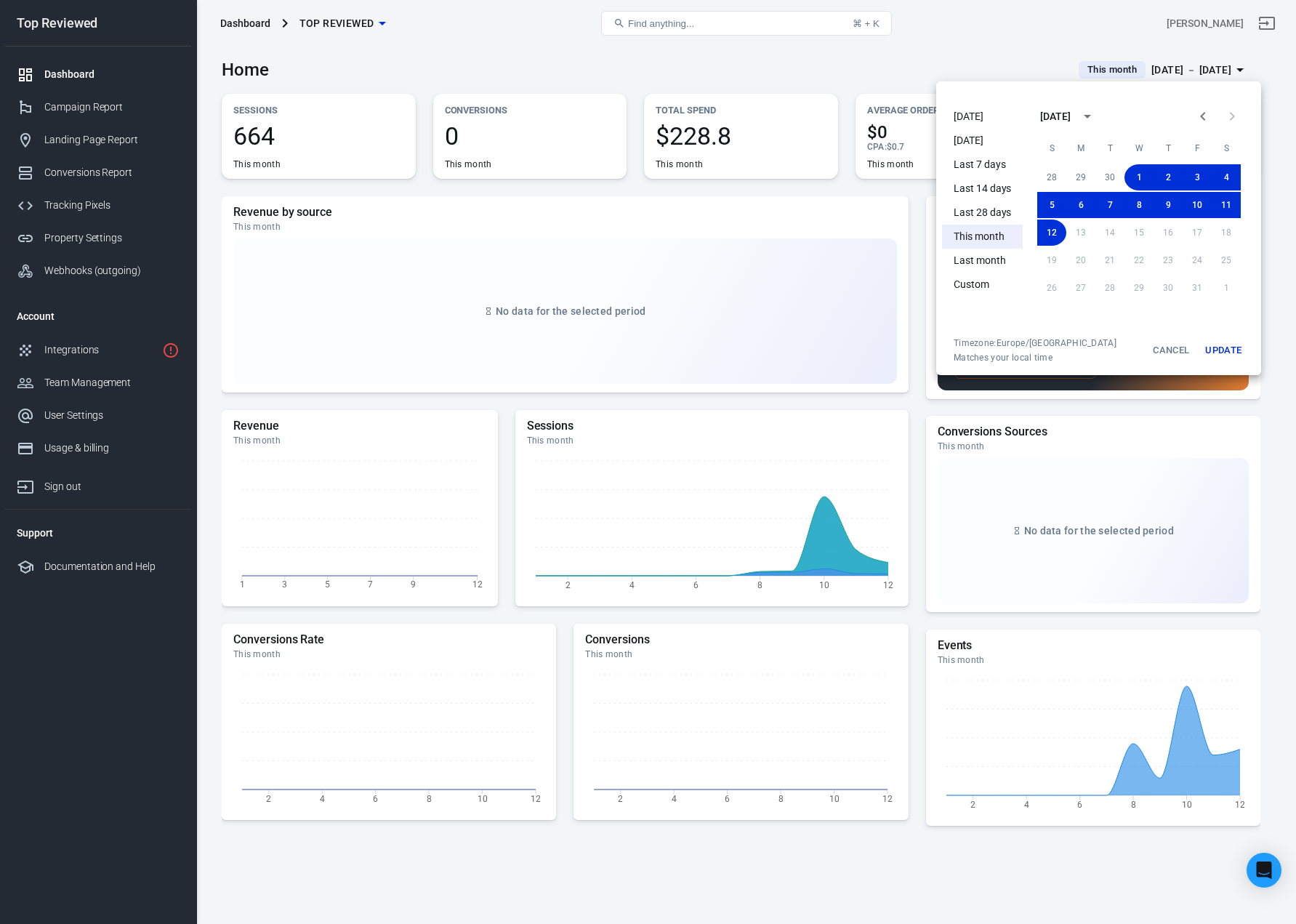 This screenshot has height=924, width=1296. What do you see at coordinates (1052, 148) in the screenshot?
I see `span: Sunday` at bounding box center [1052, 148].